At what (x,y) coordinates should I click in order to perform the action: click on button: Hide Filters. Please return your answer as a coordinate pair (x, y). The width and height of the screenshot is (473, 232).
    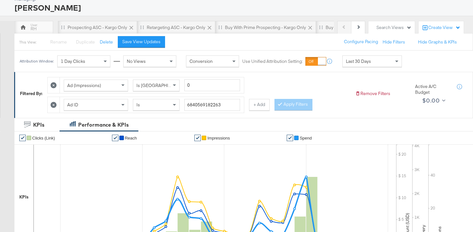
    Looking at the image, I should click on (394, 42).